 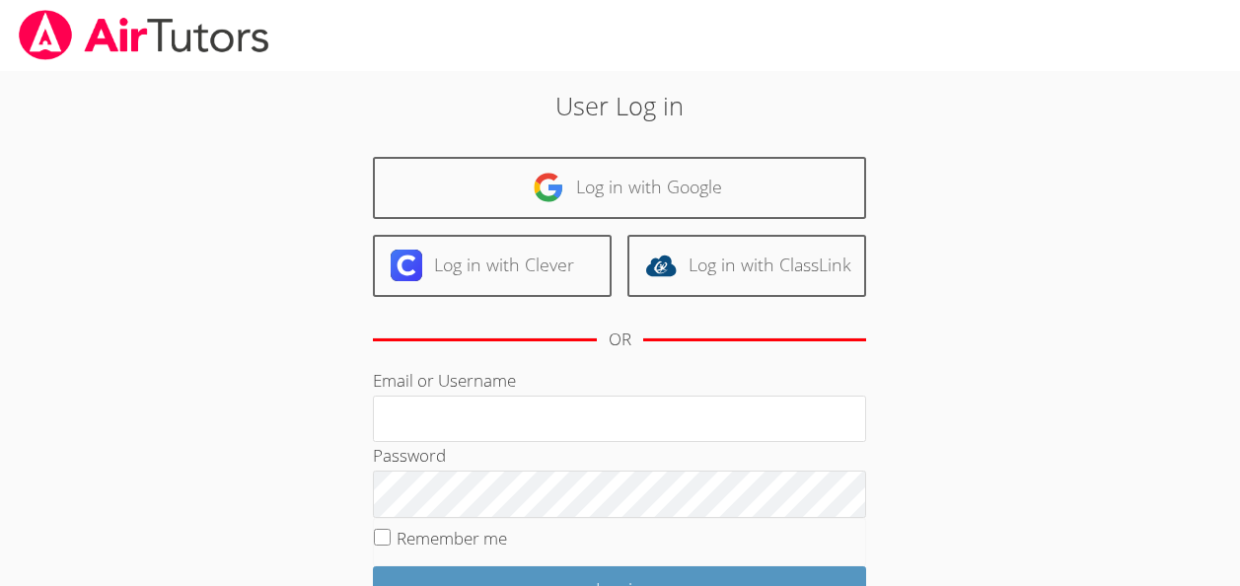 What do you see at coordinates (407, 265) in the screenshot?
I see `img: clever-logo-6eab21bc6e7a338710f1a6ff85c0baf02591cd810cc4098c63d3a4b26e2feb20.svg` at bounding box center [407, 265].